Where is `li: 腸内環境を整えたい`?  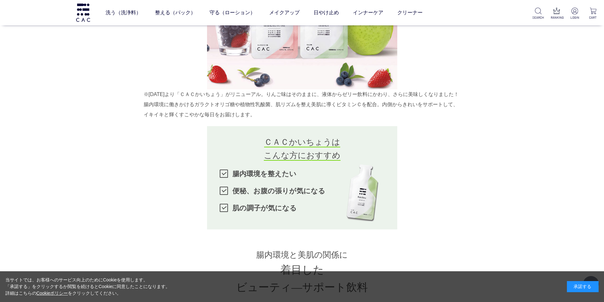
li: 腸内環境を整えたい is located at coordinates (302, 174).